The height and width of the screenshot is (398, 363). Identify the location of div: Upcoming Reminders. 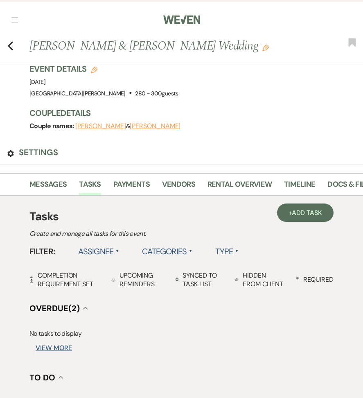
(137, 279).